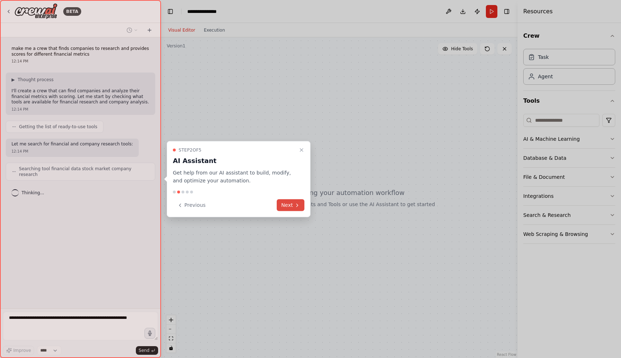 This screenshot has width=621, height=358. I want to click on h3: AI Assistant, so click(234, 161).